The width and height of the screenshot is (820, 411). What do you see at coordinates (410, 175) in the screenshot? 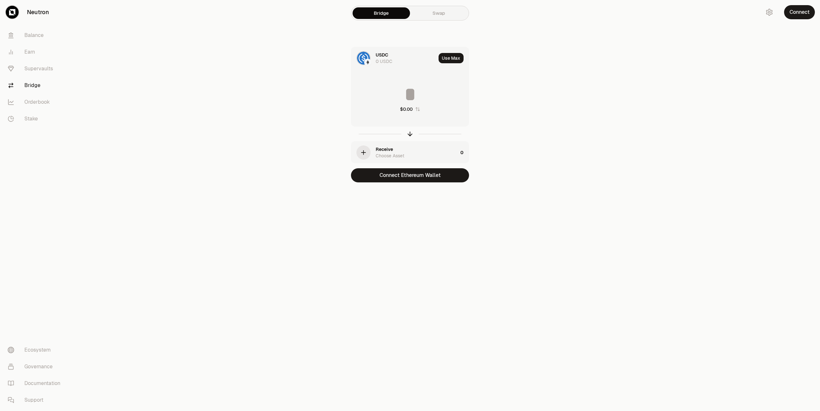
I see `button: Connect Ethereum Wallet` at bounding box center [410, 175].